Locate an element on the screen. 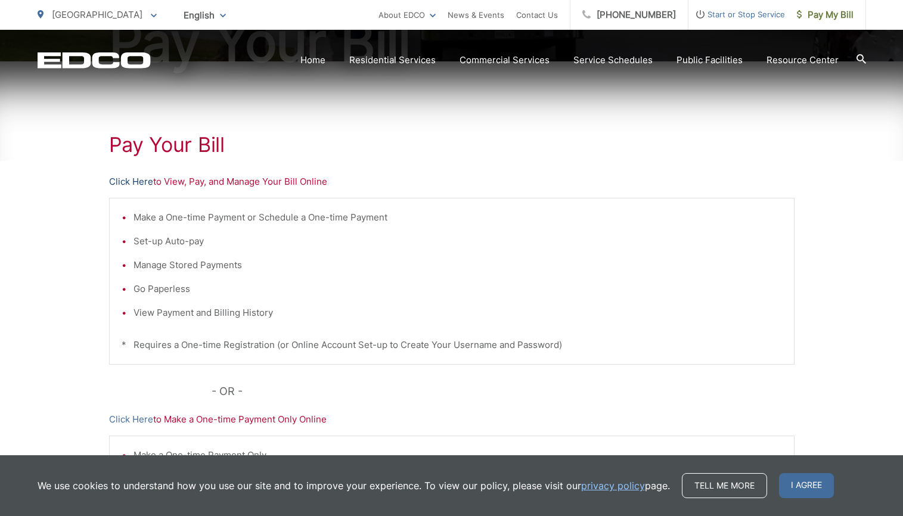  p: * Requires a One-time Registration (or Online Account Set-up to Create Your Username and Password) is located at coordinates (452, 345).